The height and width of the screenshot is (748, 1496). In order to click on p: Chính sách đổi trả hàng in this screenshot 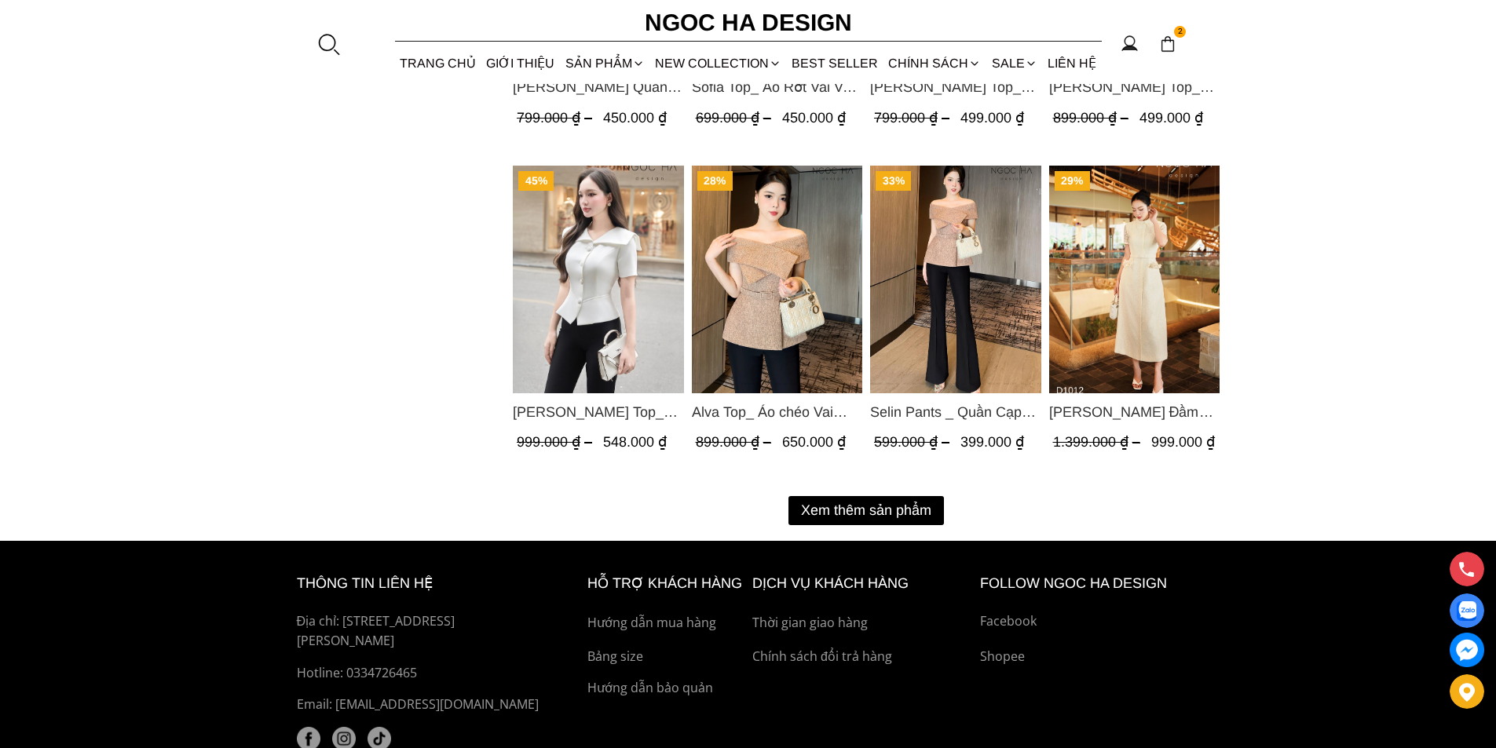, I will do `click(862, 657)`.